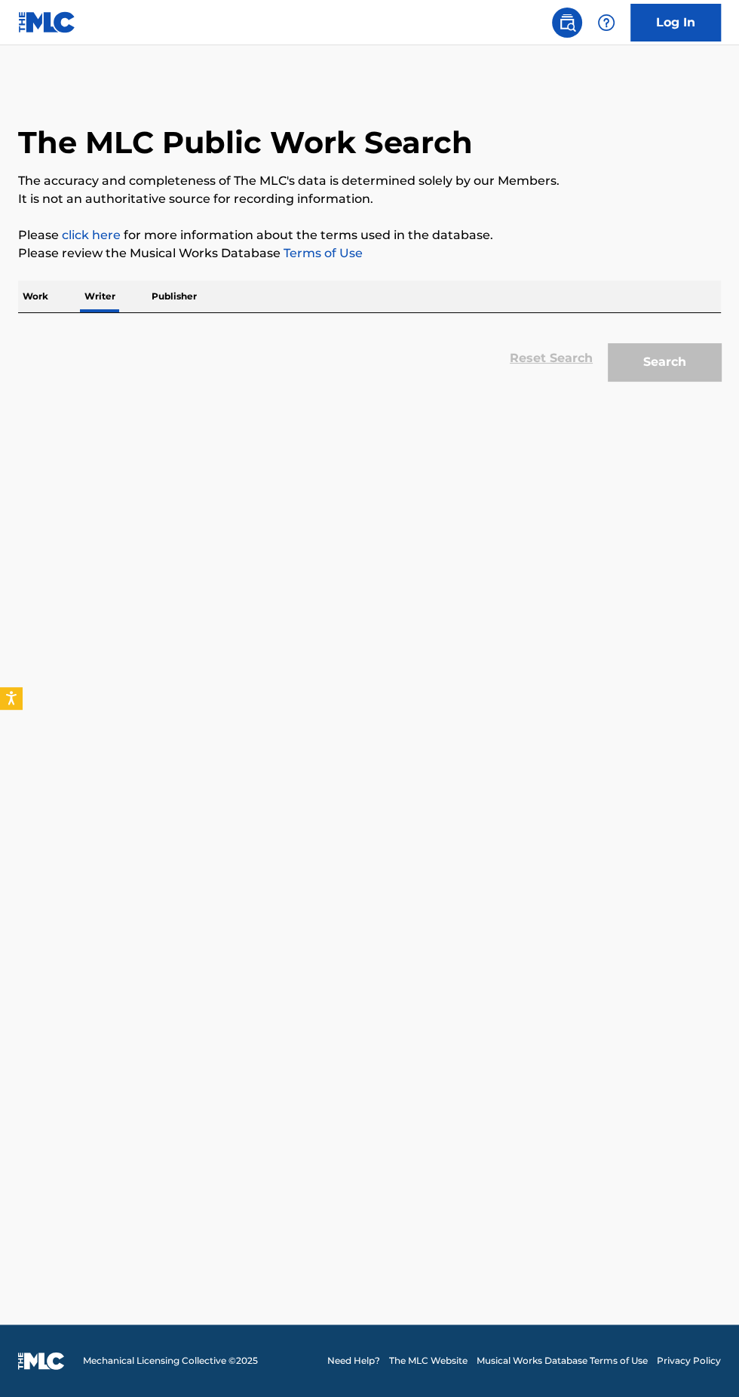 The image size is (739, 1397). Describe the element at coordinates (370, 199) in the screenshot. I see `p: It is not an authoritative source for recording information.` at that location.